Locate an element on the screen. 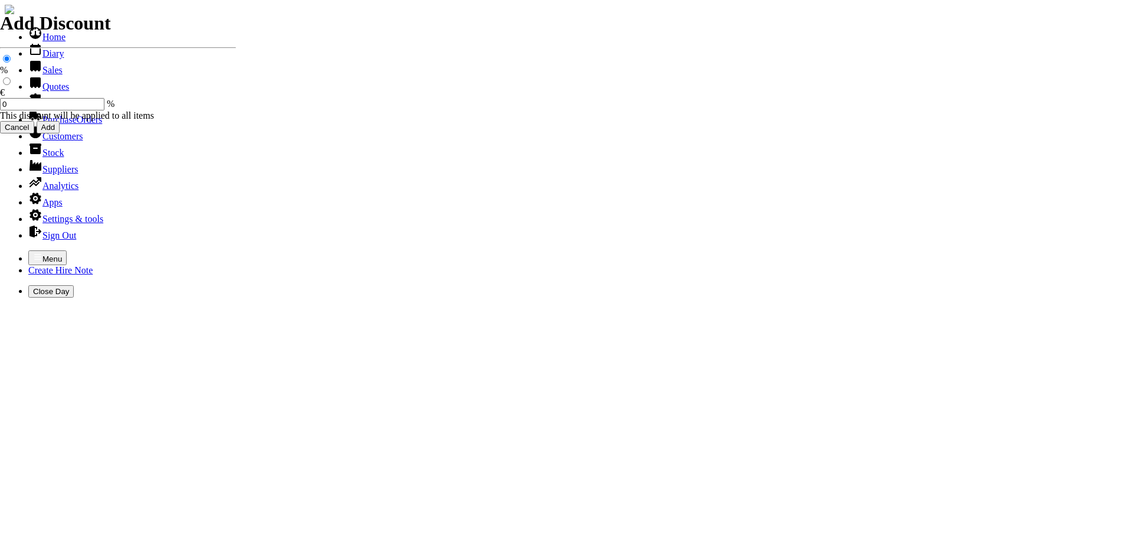 The width and height of the screenshot is (1124, 538). a: Suppliers is located at coordinates (53, 169).